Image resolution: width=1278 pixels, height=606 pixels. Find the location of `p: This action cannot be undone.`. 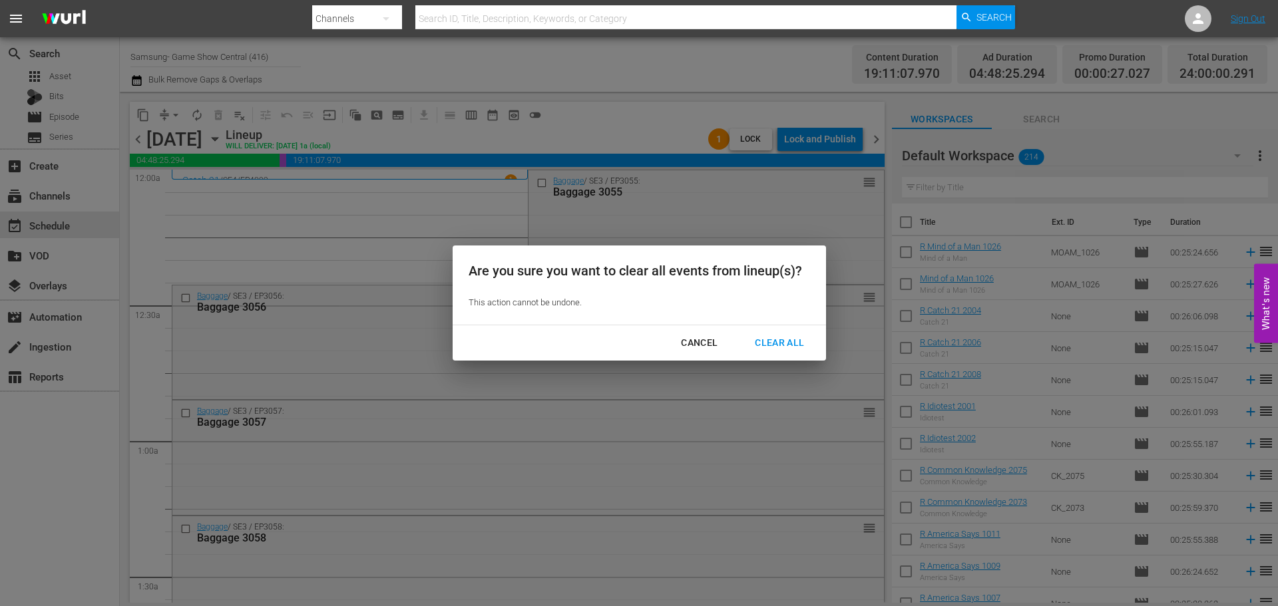

p: This action cannot be undone. is located at coordinates (635, 303).